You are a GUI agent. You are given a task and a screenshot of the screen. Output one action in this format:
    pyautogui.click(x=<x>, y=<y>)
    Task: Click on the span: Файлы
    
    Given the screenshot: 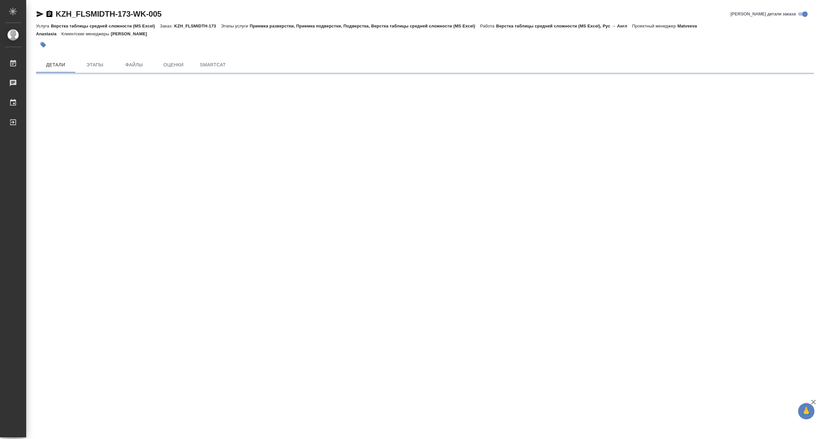 What is the action you would take?
    pyautogui.click(x=134, y=65)
    